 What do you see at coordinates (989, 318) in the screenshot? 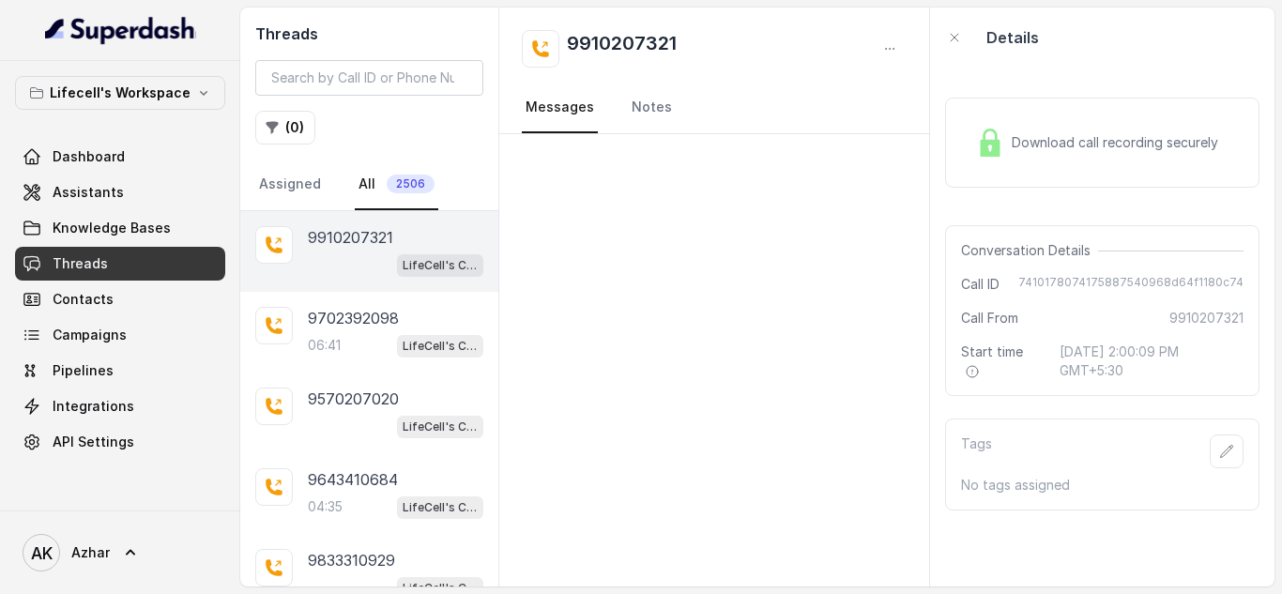
I see `span: Call From` at bounding box center [989, 318].